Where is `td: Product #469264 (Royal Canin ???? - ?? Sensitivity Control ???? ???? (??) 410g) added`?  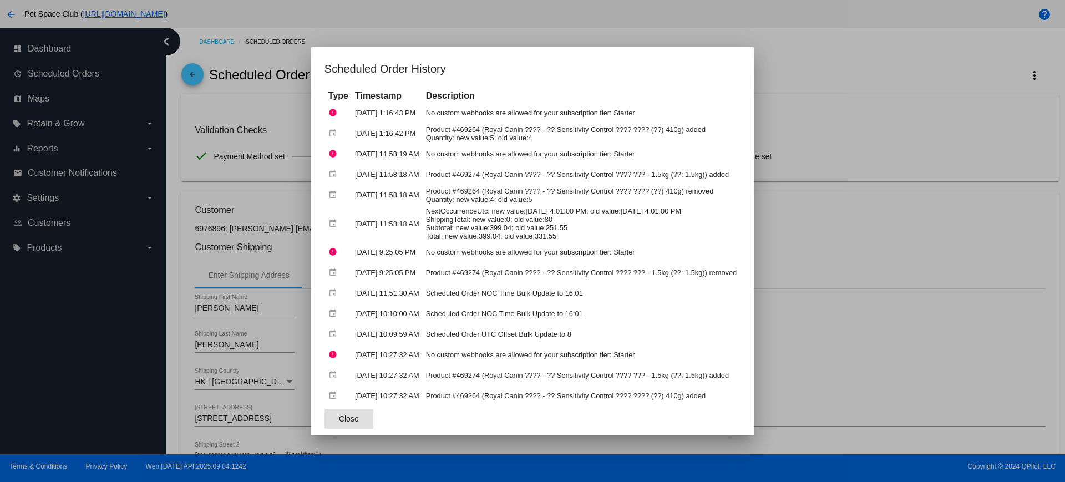 td: Product #469264 (Royal Canin ???? - ?? Sensitivity Control ???? ???? (??) 410g) added is located at coordinates (582, 396).